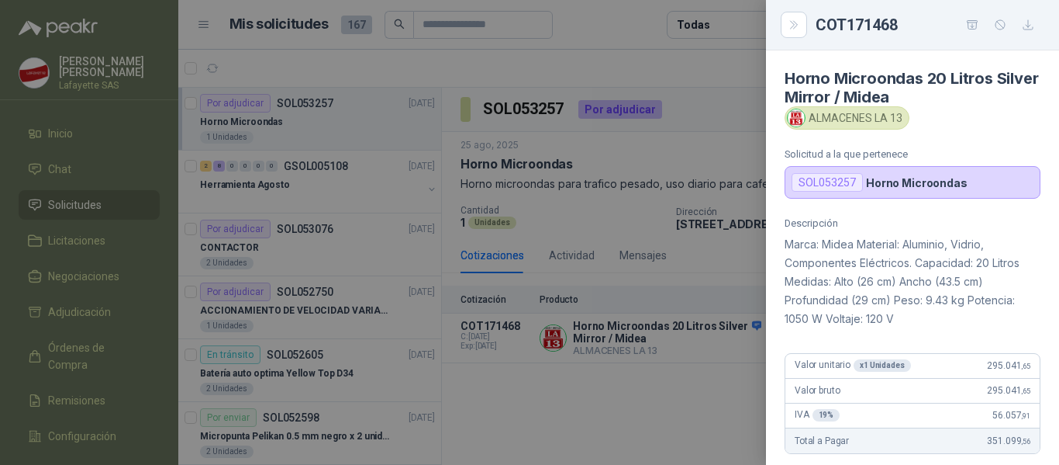  What do you see at coordinates (847, 118) in the screenshot?
I see `div: ALMACENES LA 13` at bounding box center [847, 118].